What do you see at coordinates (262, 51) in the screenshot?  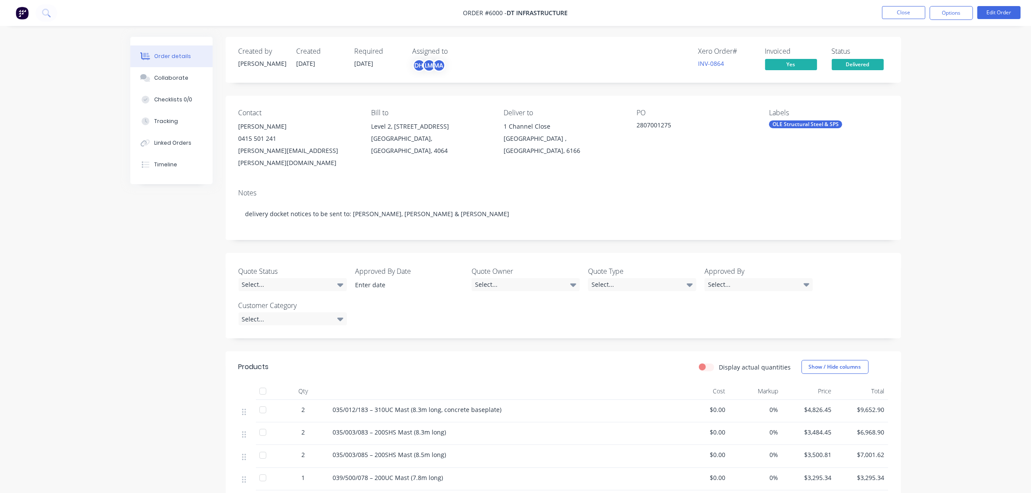 I see `div: Created by` at bounding box center [262, 51].